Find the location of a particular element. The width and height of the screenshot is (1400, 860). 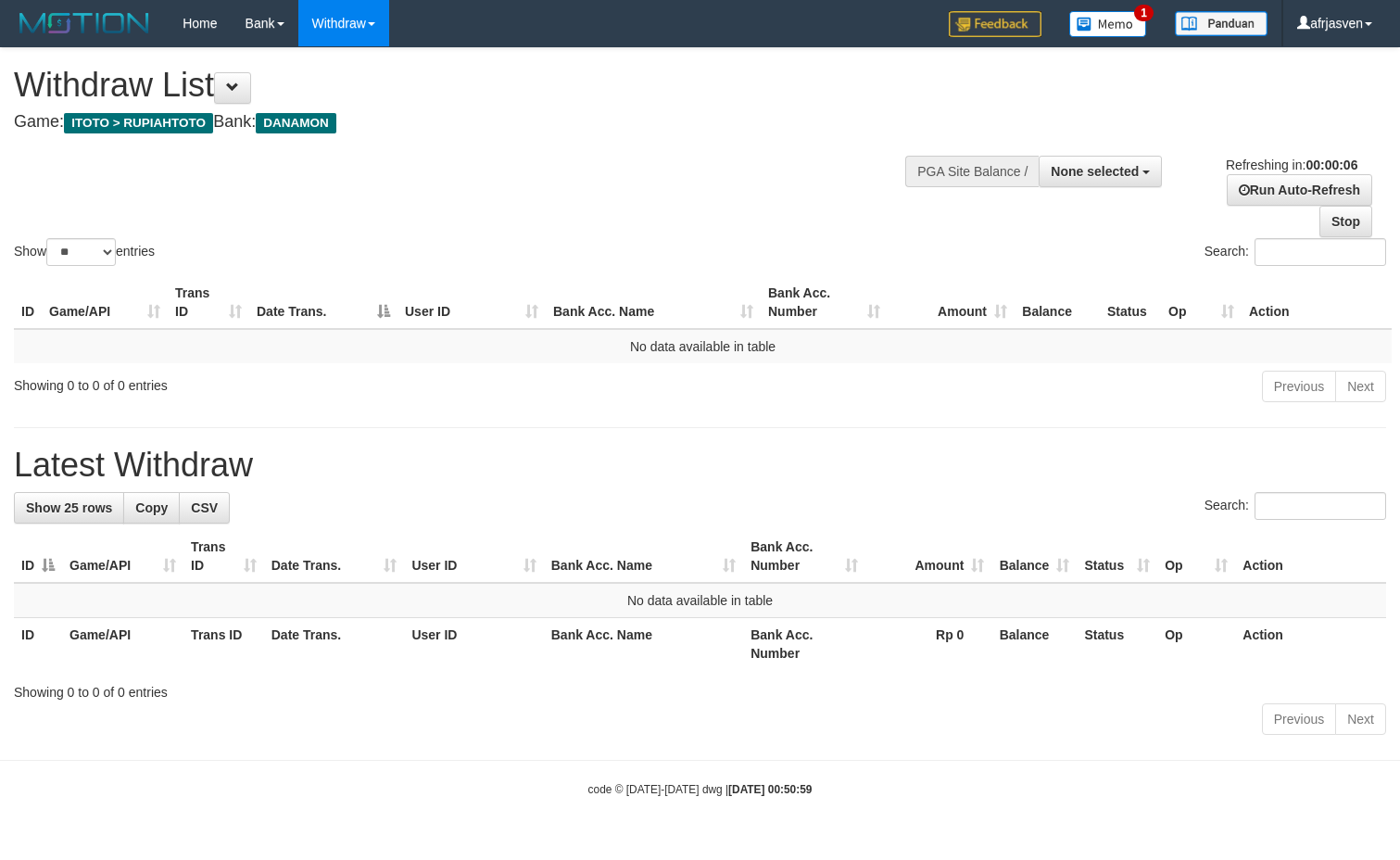

a: CSV is located at coordinates (204, 508).